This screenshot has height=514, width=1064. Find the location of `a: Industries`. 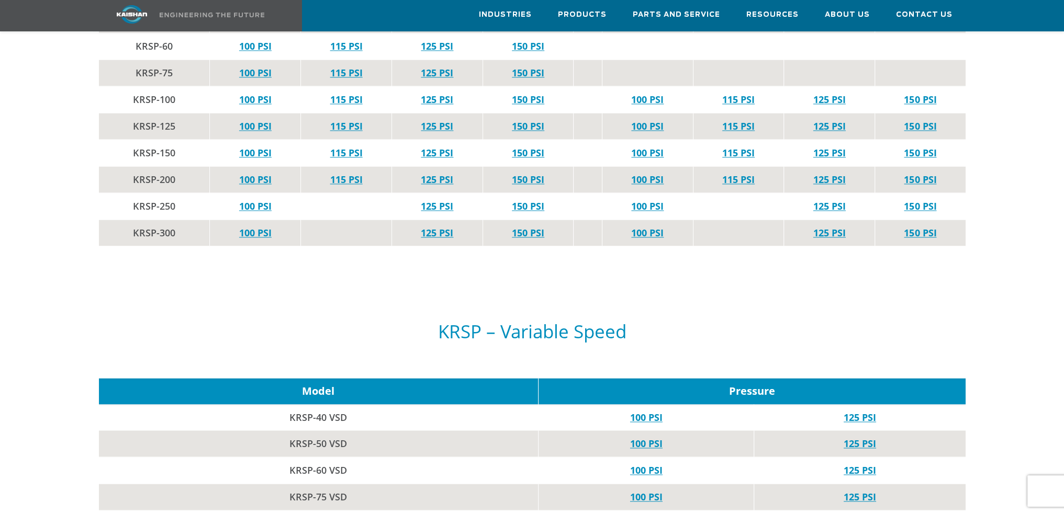

a: Industries is located at coordinates (505, 15).